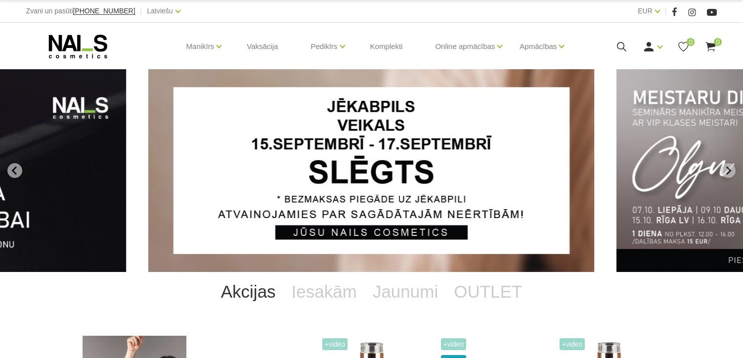  What do you see at coordinates (405, 292) in the screenshot?
I see `a: Jaunumi` at bounding box center [405, 292].